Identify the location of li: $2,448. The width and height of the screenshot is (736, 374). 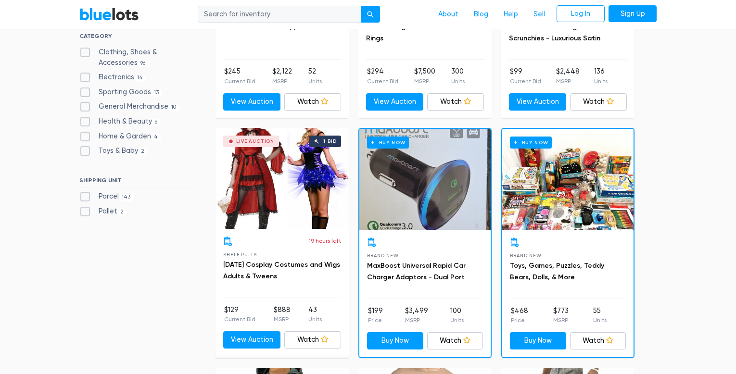
(568, 76).